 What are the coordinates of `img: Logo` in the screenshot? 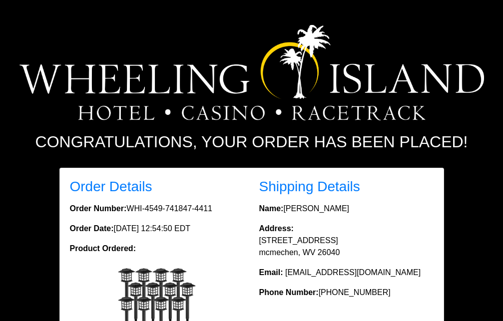 It's located at (252, 72).